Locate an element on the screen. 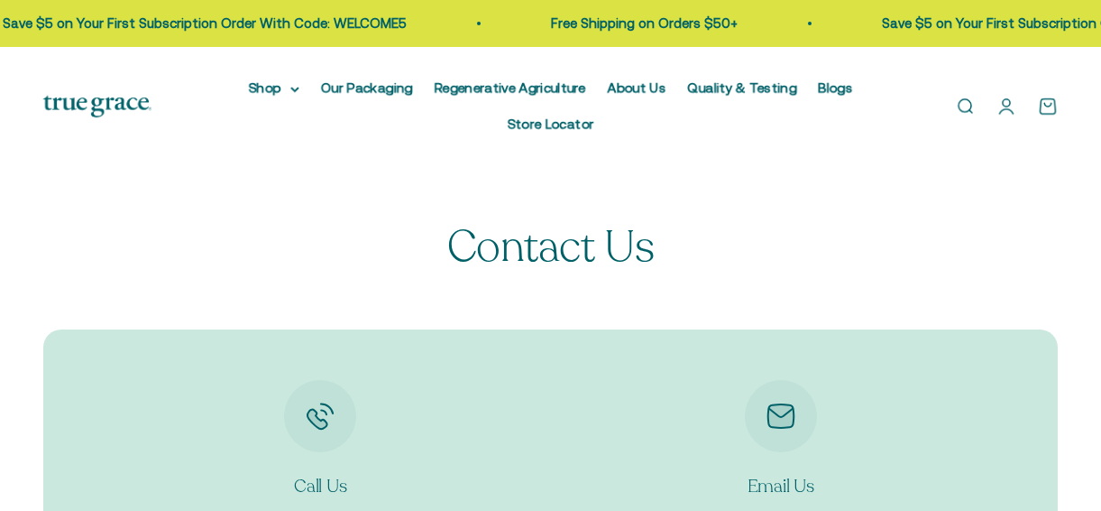  a: Blogs is located at coordinates (836, 87).